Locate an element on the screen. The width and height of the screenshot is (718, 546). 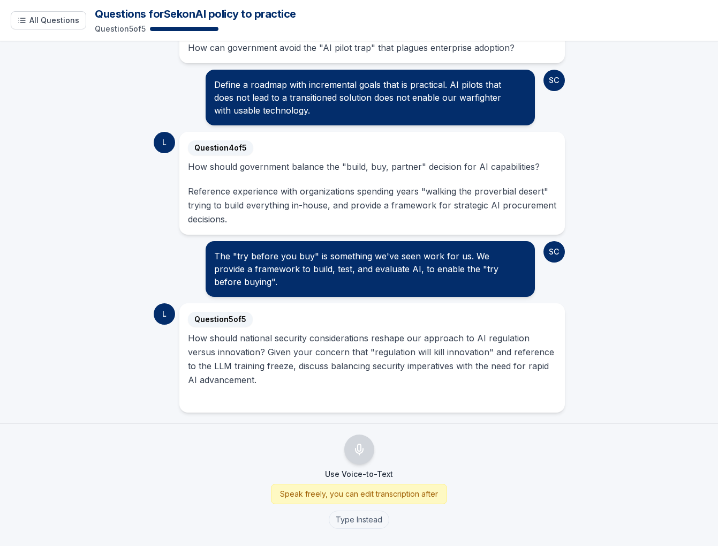
h1: Questions for Sek on AI policy to practice is located at coordinates (401, 14).